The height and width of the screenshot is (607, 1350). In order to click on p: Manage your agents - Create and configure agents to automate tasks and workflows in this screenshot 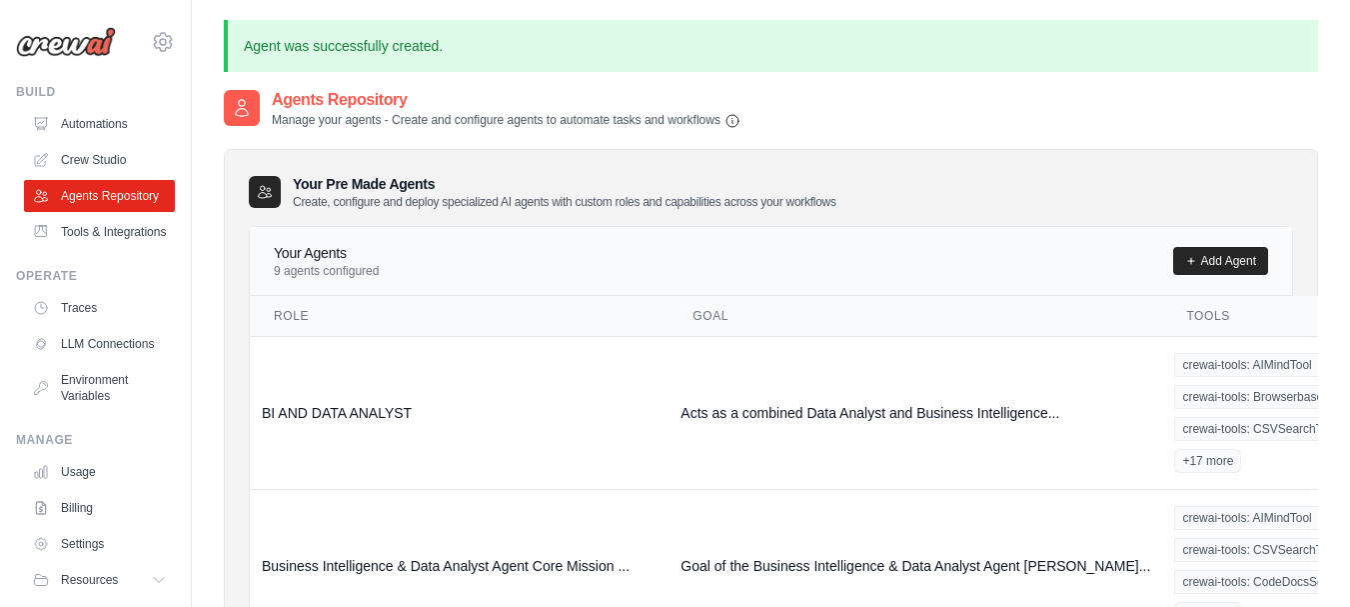, I will do `click(506, 120)`.